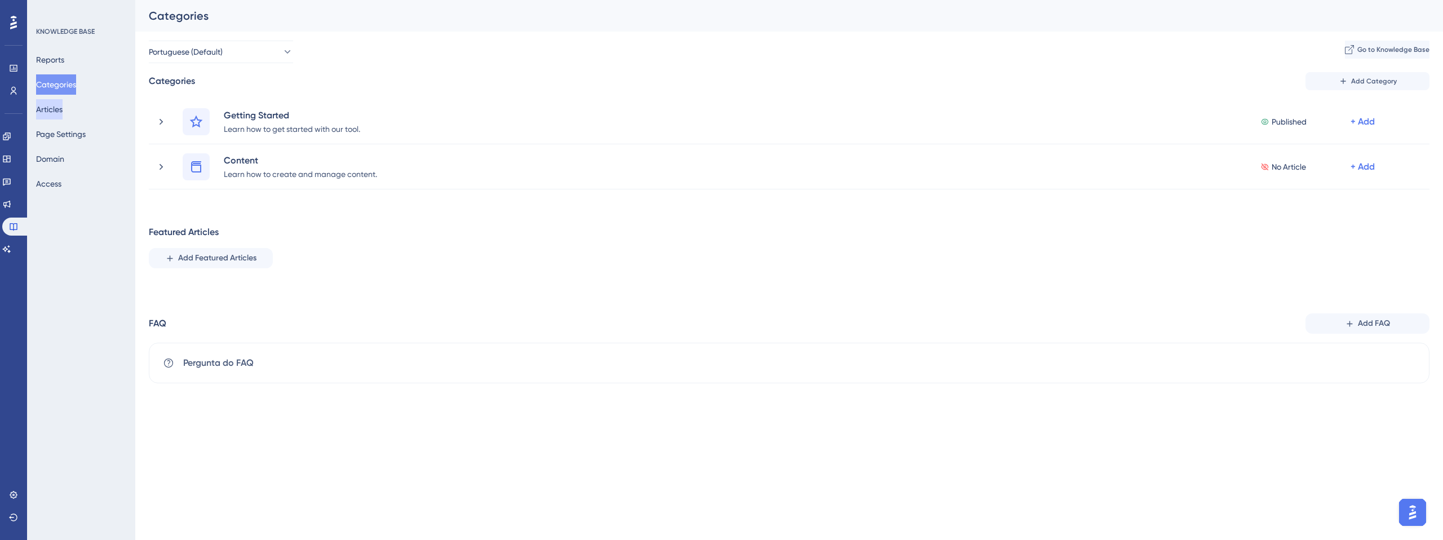 The width and height of the screenshot is (1443, 540). I want to click on button: Access, so click(48, 184).